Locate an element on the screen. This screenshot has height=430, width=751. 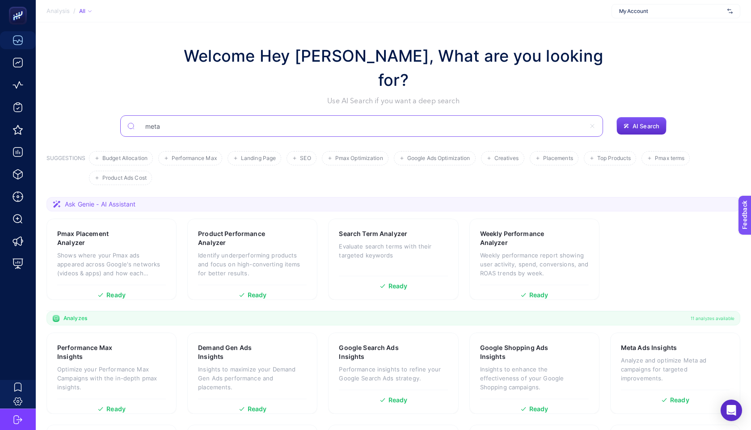
h3: Pmax Placement Analyzer is located at coordinates (97, 238).